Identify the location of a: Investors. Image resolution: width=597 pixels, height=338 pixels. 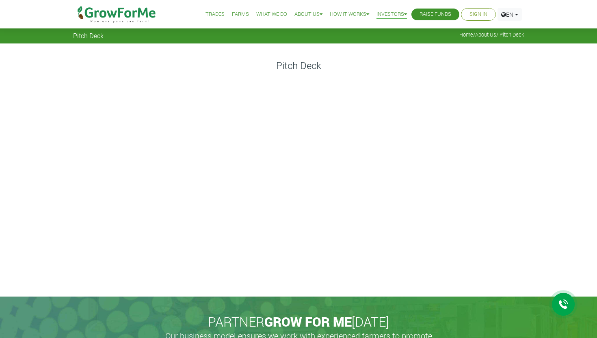
(391, 14).